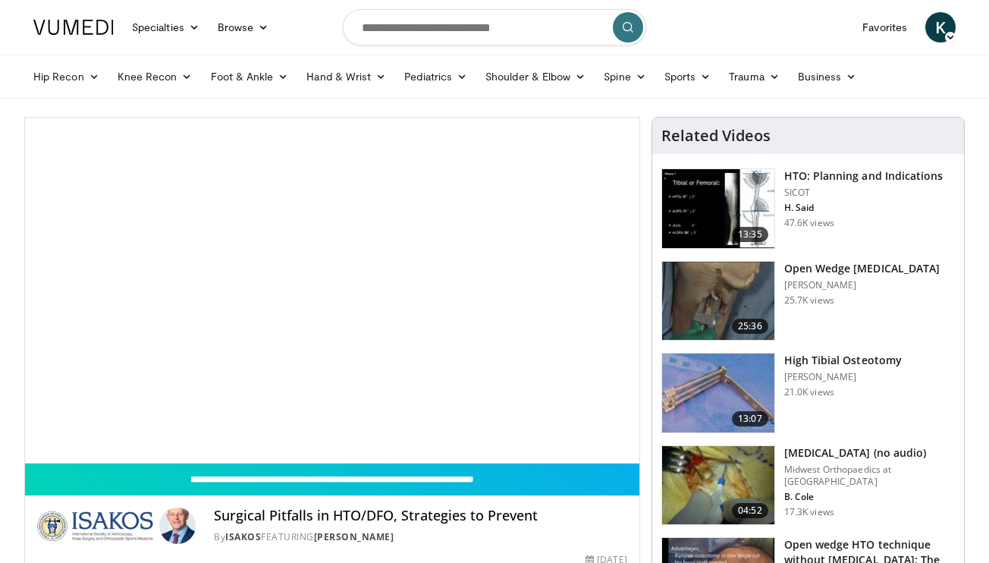 This screenshot has height=563, width=989. What do you see at coordinates (716, 136) in the screenshot?
I see `h4: Related Videos` at bounding box center [716, 136].